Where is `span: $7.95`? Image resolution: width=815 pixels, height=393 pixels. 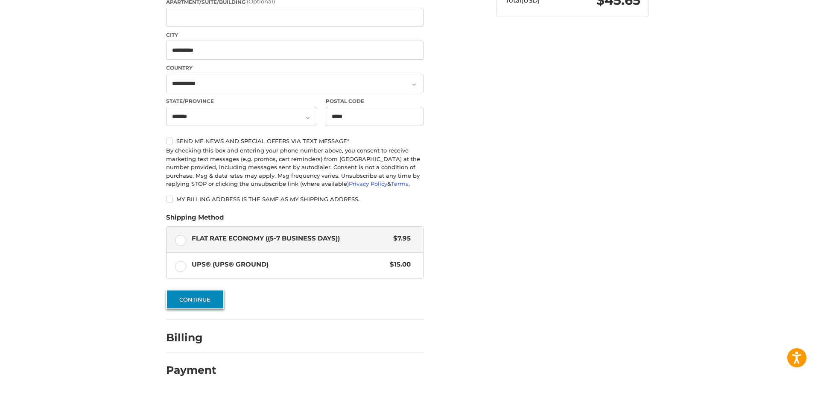 span: $7.95 is located at coordinates (400, 238).